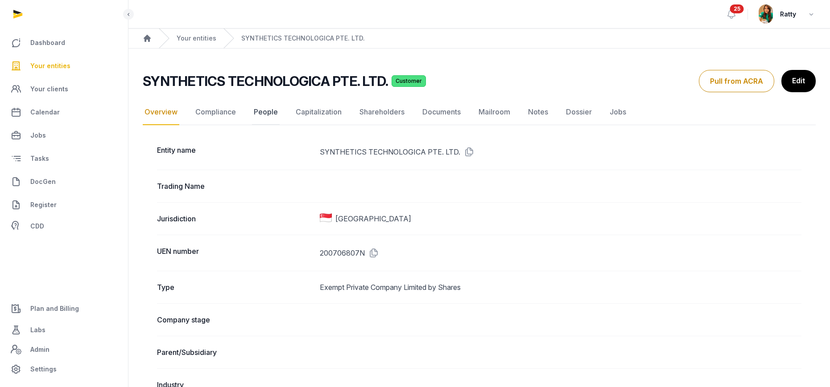  Describe the element at coordinates (579, 112) in the screenshot. I see `a: Dossier` at that location.